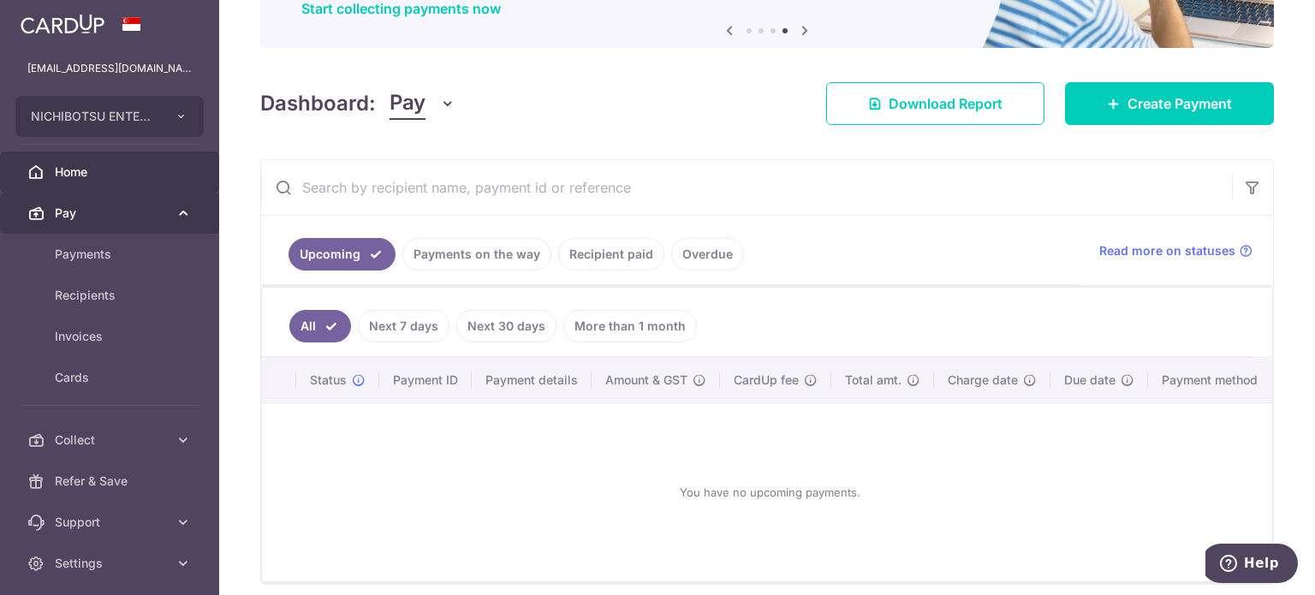  What do you see at coordinates (422, 104) in the screenshot?
I see `button: Pay` at bounding box center [422, 104].